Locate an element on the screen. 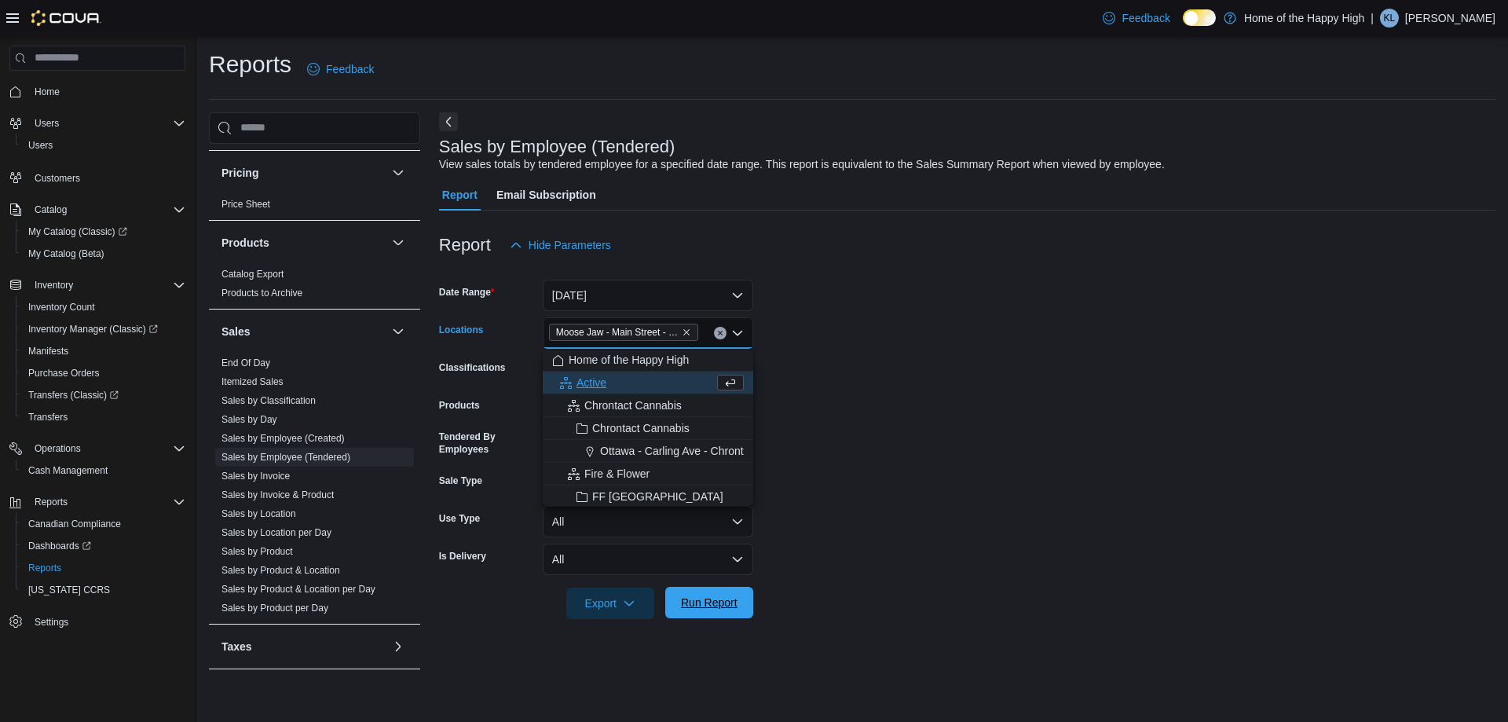  div: Kara Ludwar is located at coordinates (1390, 18).